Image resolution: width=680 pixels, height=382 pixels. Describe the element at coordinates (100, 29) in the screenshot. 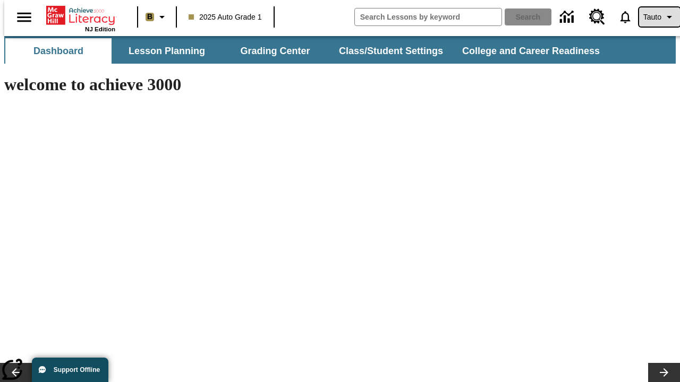

I see `span: NJ Edition` at that location.